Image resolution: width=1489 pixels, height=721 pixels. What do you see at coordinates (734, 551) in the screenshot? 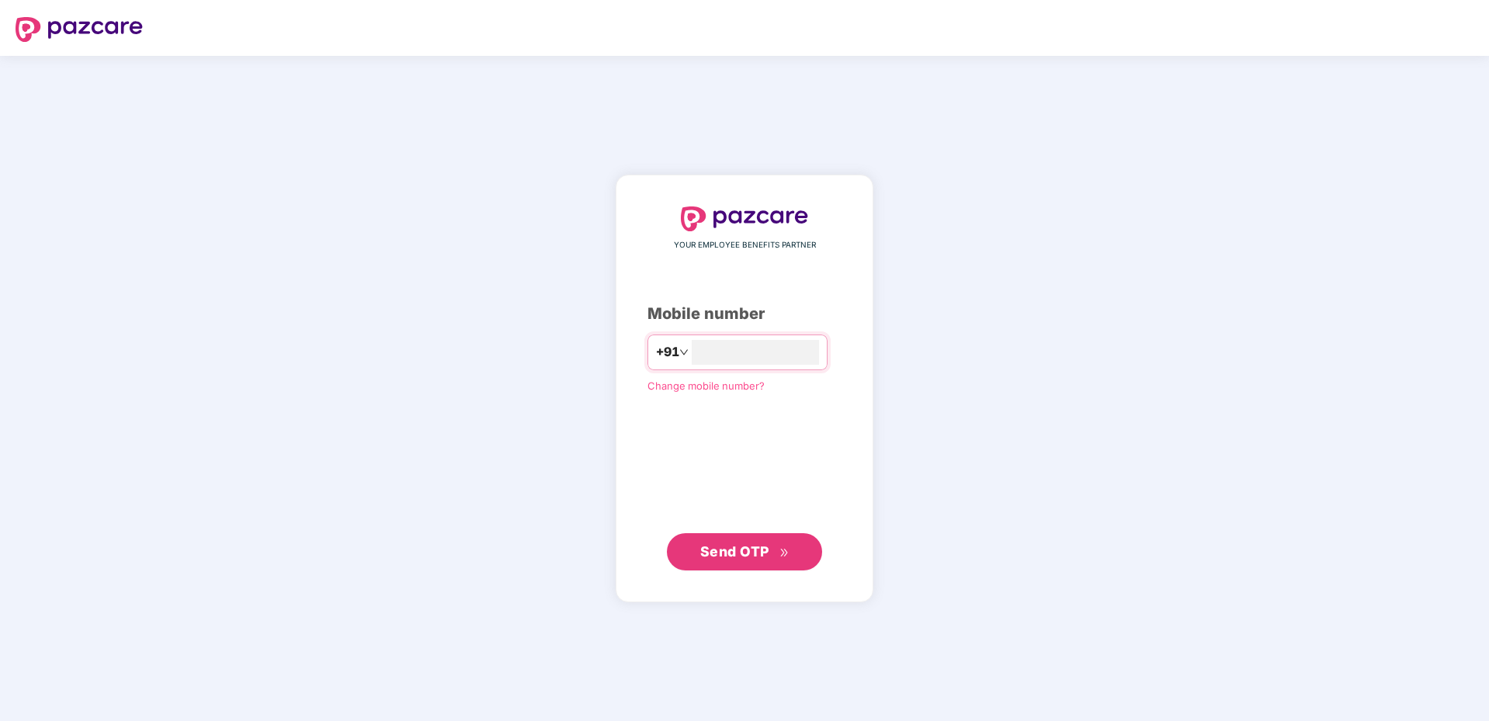
I see `span: Send OTP` at bounding box center [734, 551].